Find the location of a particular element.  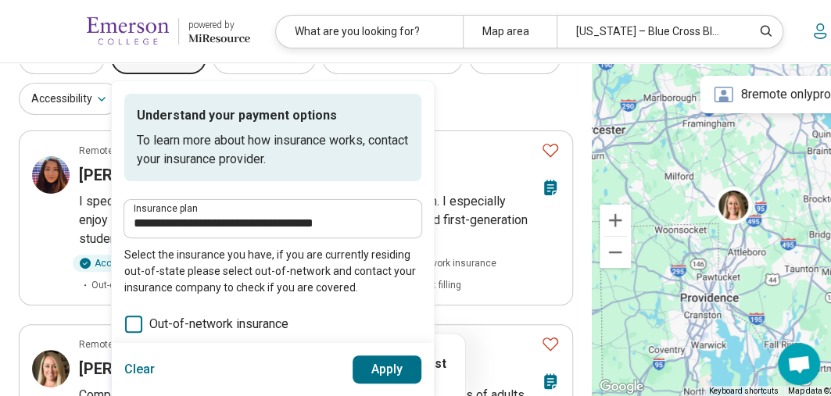

label: Insurance plan is located at coordinates (273, 209).